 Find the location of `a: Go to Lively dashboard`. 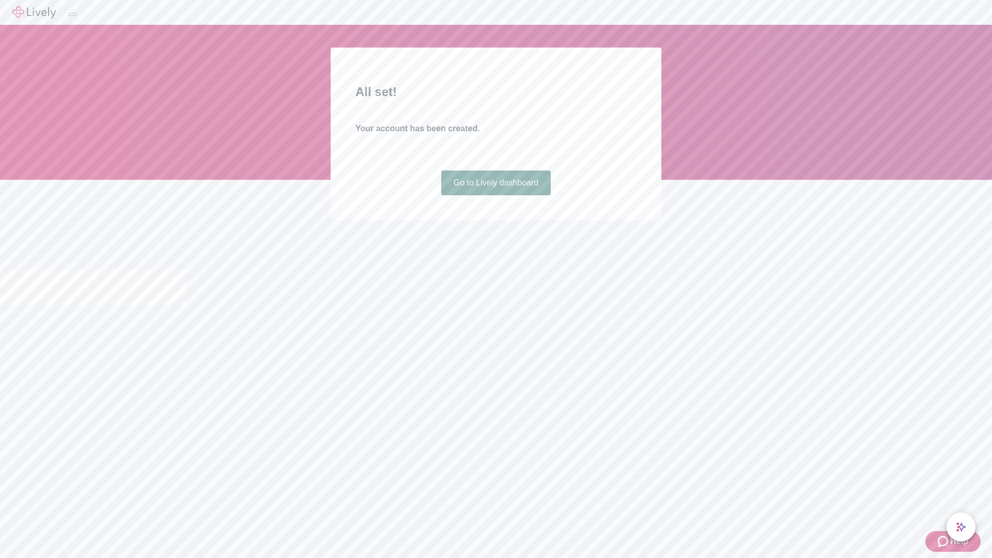

a: Go to Lively dashboard is located at coordinates (496, 183).